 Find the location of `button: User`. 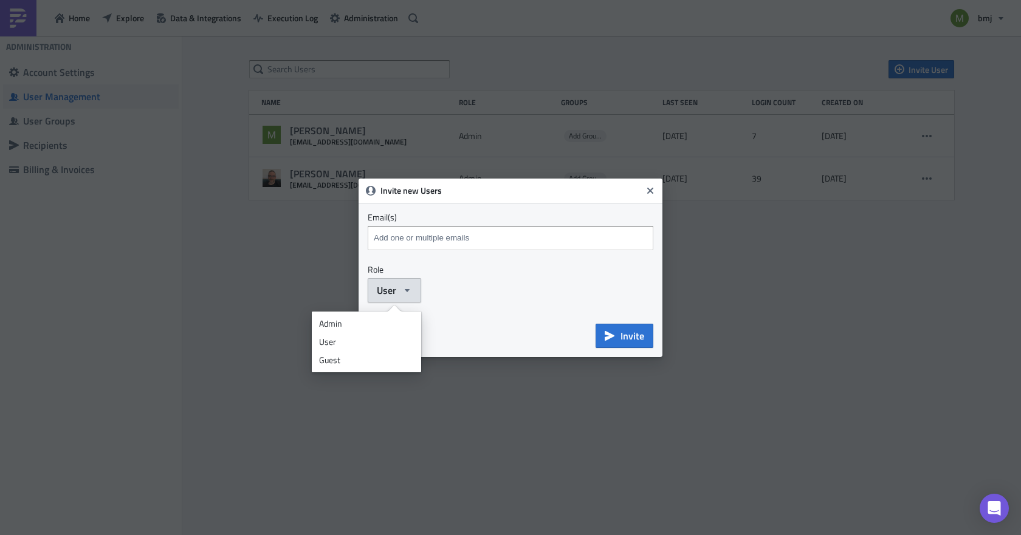

button: User is located at coordinates (394, 291).